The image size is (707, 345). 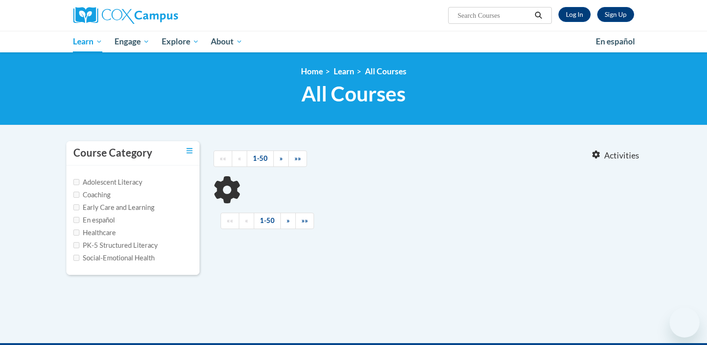 I want to click on img: Cox Campus, so click(x=126, y=15).